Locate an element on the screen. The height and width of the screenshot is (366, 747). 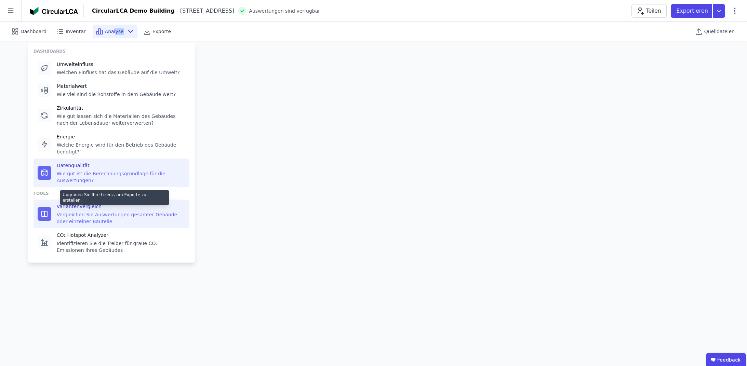
div: Welchen Einfluss hat das Gebäude auf die Umwelt? is located at coordinates (118, 73).